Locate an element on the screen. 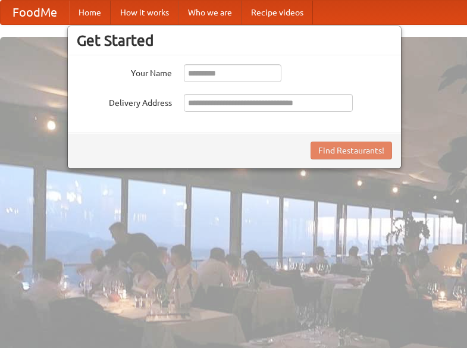 The width and height of the screenshot is (467, 348). label: Your Name is located at coordinates (124, 71).